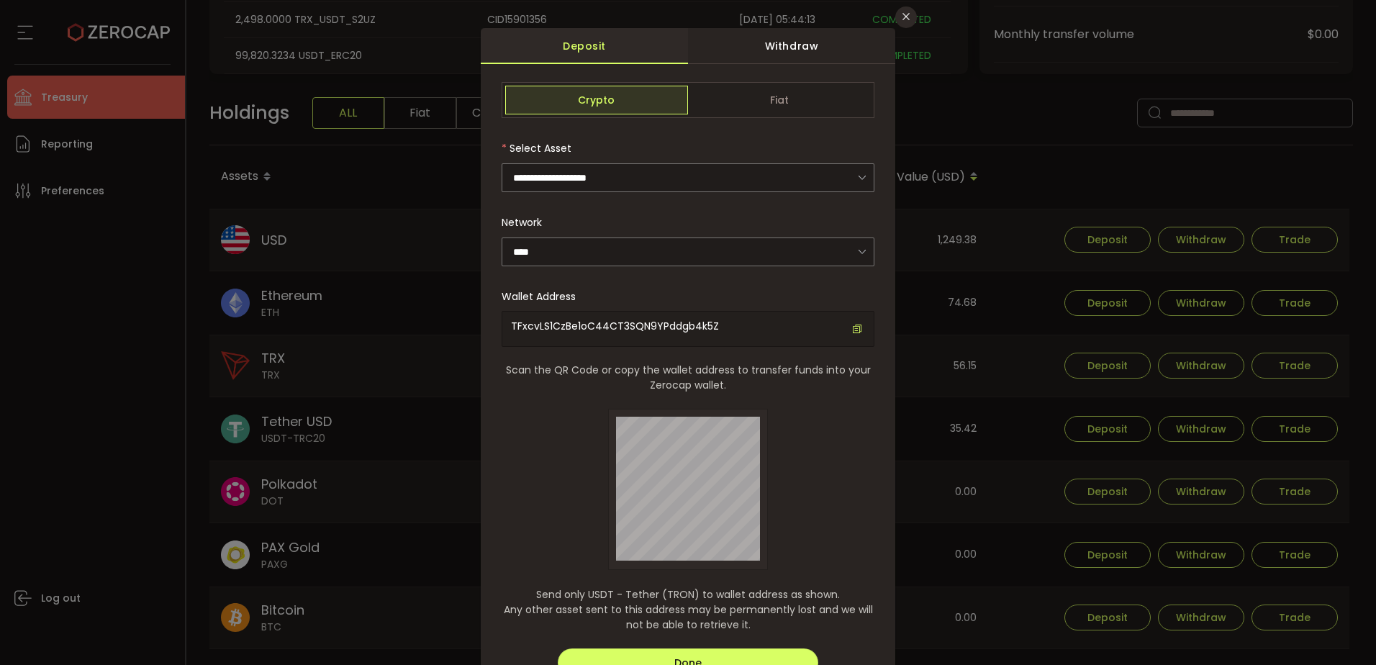 The image size is (1376, 665). Describe the element at coordinates (536, 148) in the screenshot. I see `label: Select Asset` at that location.